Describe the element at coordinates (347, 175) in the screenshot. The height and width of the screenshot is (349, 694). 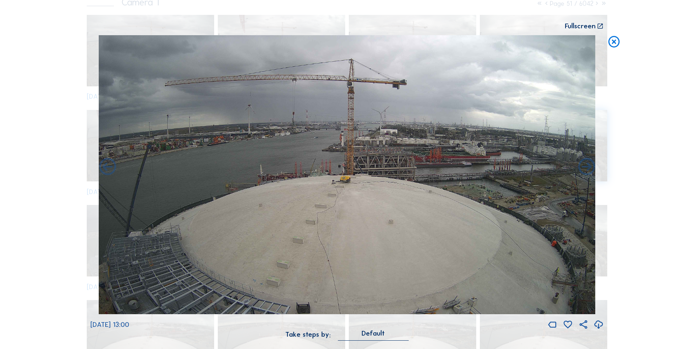
I see `img: Image` at that location.